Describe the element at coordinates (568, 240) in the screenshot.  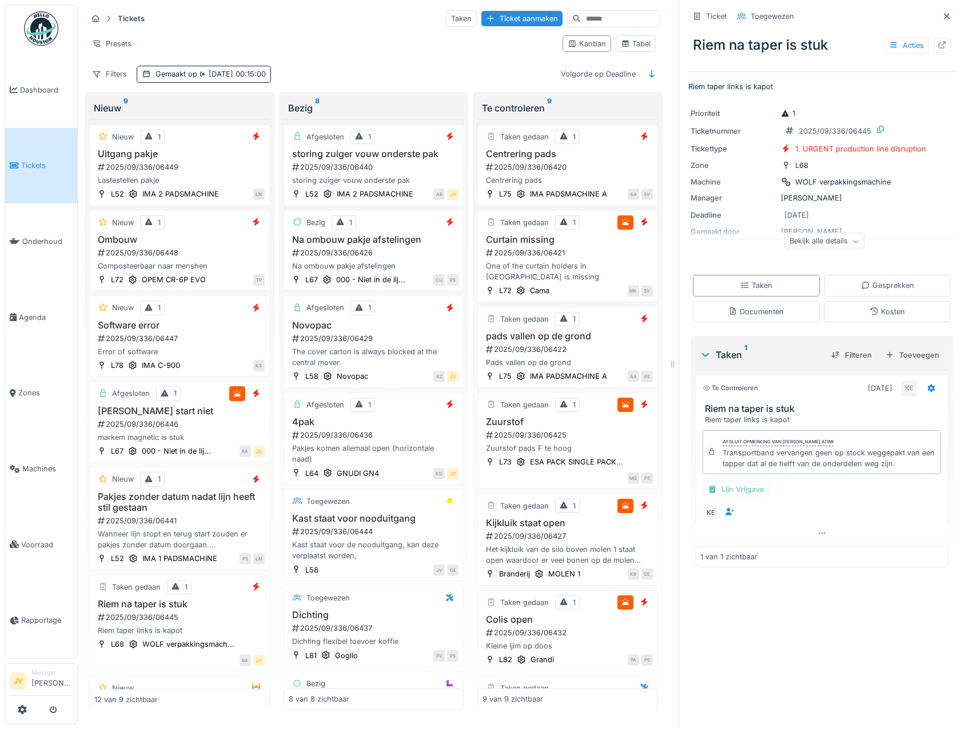
I see `h3: Curtain missing` at that location.